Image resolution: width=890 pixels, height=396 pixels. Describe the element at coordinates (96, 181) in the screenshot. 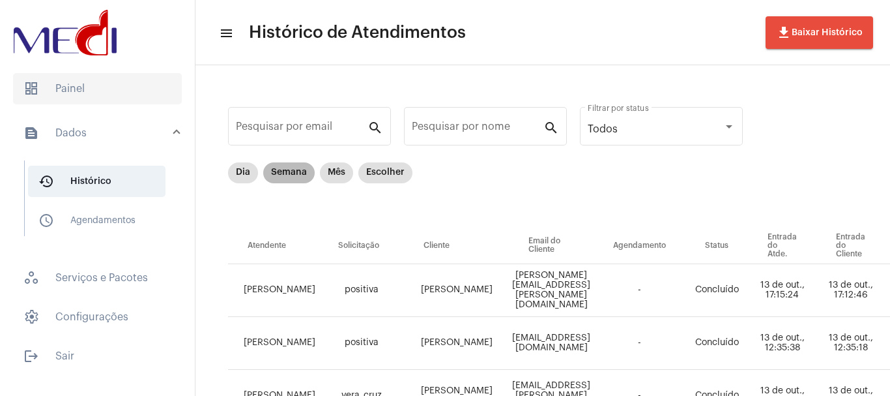

I see `span: Histórico` at that location.